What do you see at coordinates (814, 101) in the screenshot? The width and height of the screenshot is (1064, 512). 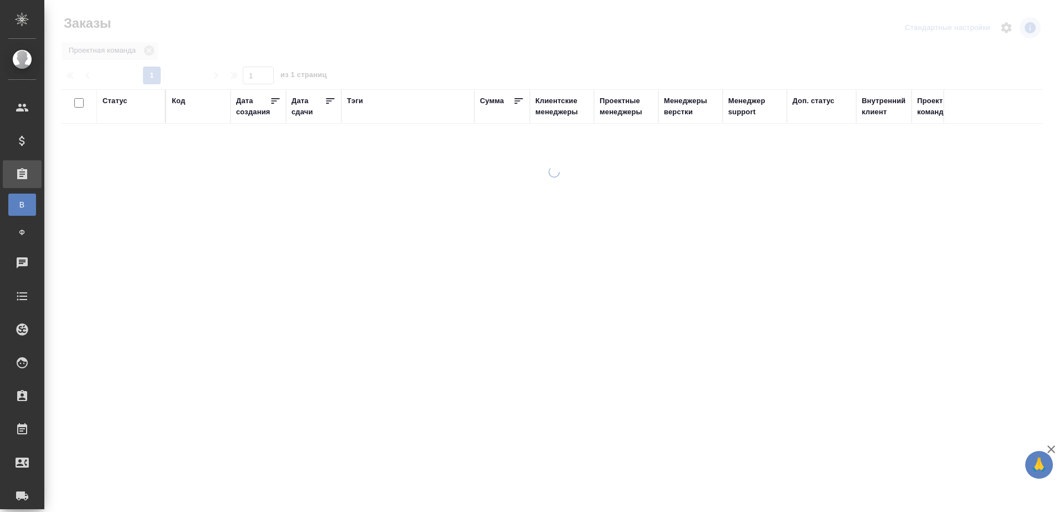 I see `div: Доп. статус` at bounding box center [814, 101].